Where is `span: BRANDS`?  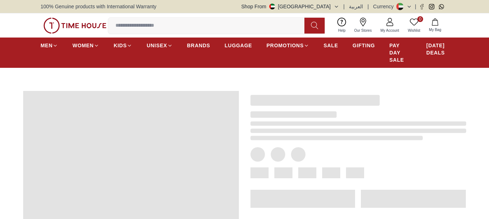
span: BRANDS is located at coordinates (199, 46).